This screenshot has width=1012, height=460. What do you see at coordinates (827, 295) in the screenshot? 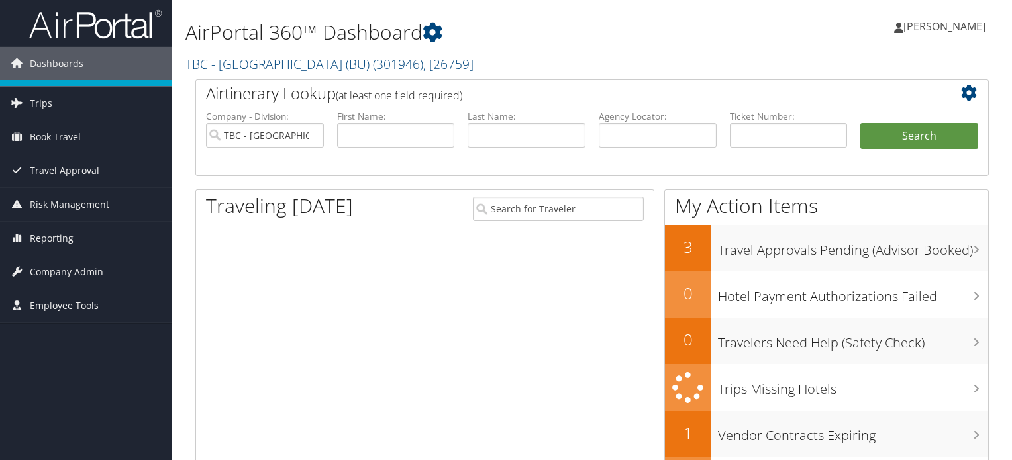
I see `a: 0Hotel Payment Authorizations Failed` at bounding box center [827, 295].